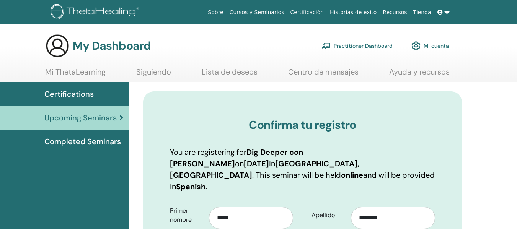 The height and width of the screenshot is (229, 517). Describe the element at coordinates (328, 216) in the screenshot. I see `label: Apellido` at that location.